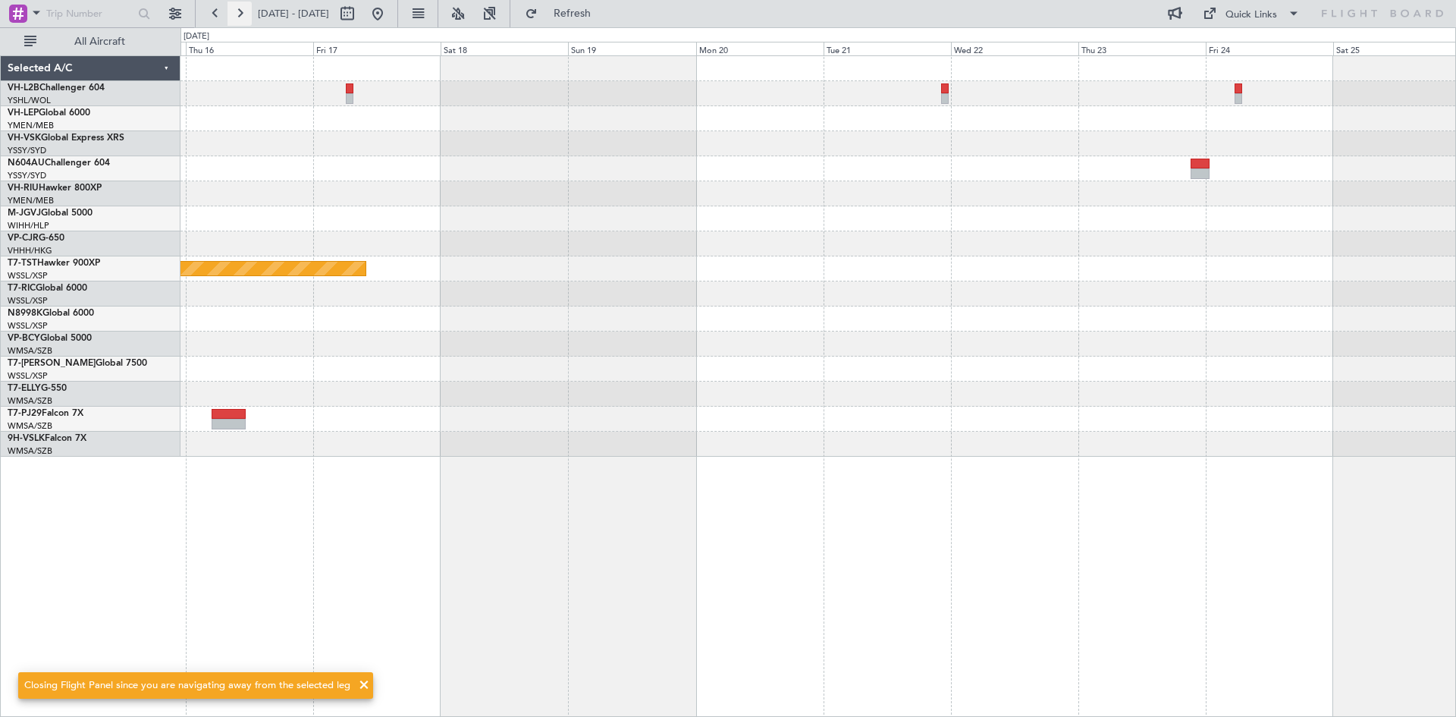 This screenshot has height=717, width=1456. What do you see at coordinates (504, 49) in the screenshot?
I see `div: Sat 18` at bounding box center [504, 49].